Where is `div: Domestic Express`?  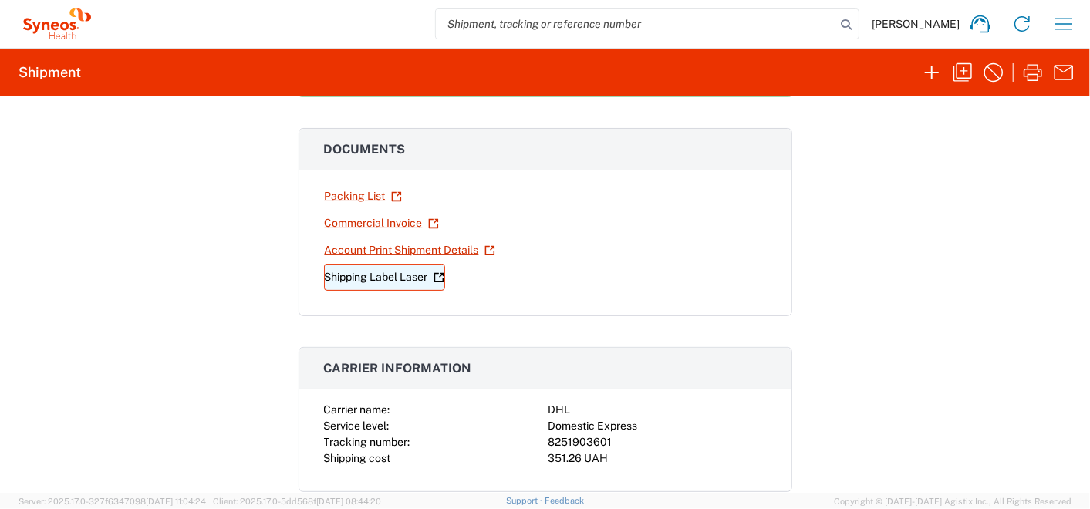
div: Domestic Express is located at coordinates (657, 426).